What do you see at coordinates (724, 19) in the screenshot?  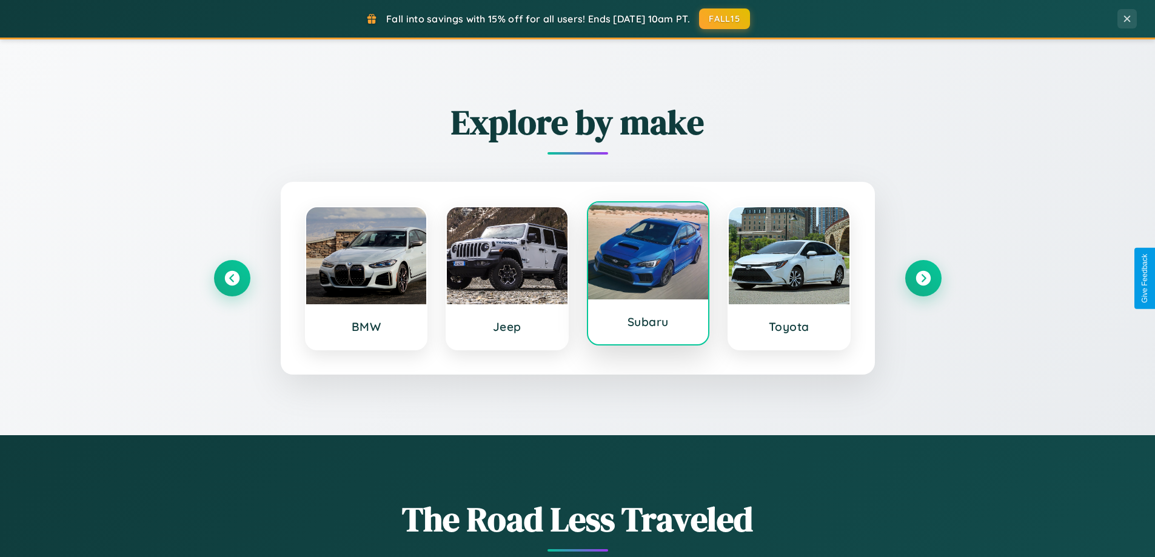 I see `button: FALL15` at bounding box center [724, 19].